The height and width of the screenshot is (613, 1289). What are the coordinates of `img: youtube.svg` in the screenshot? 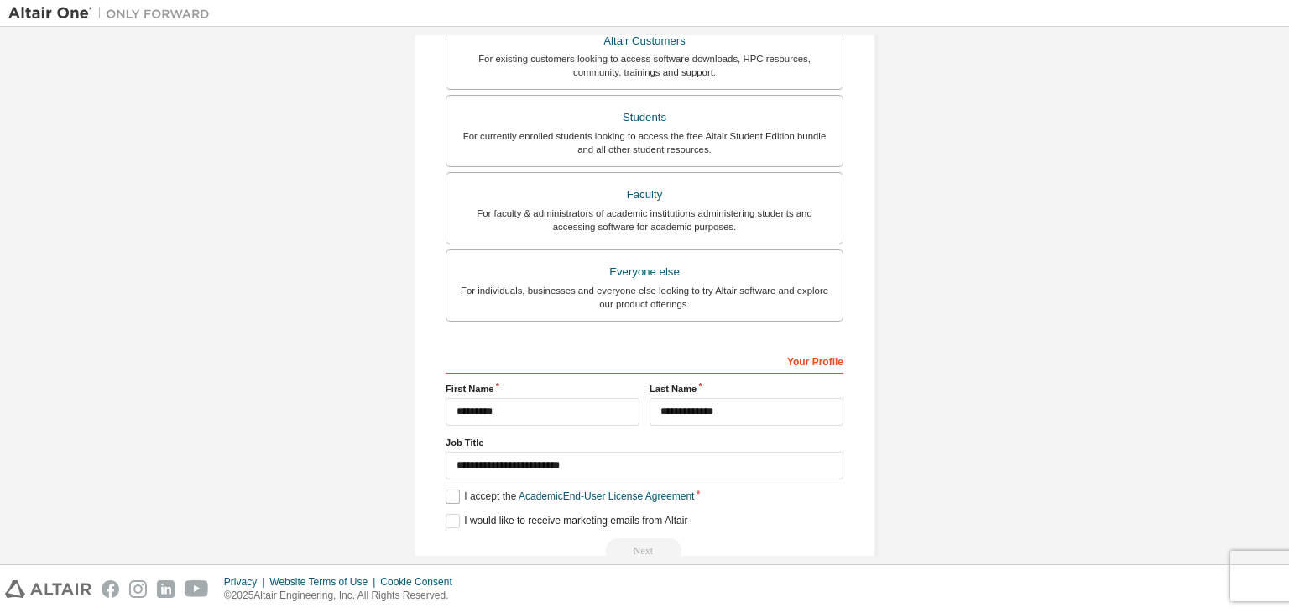 It's located at (196, 588).